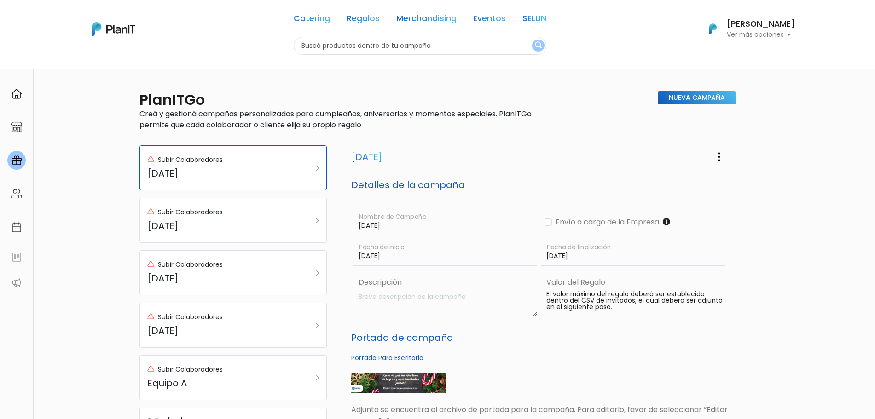 Image resolution: width=875 pixels, height=419 pixels. I want to click on input: Buscá productos dentro de tu campaña, so click(420, 46).